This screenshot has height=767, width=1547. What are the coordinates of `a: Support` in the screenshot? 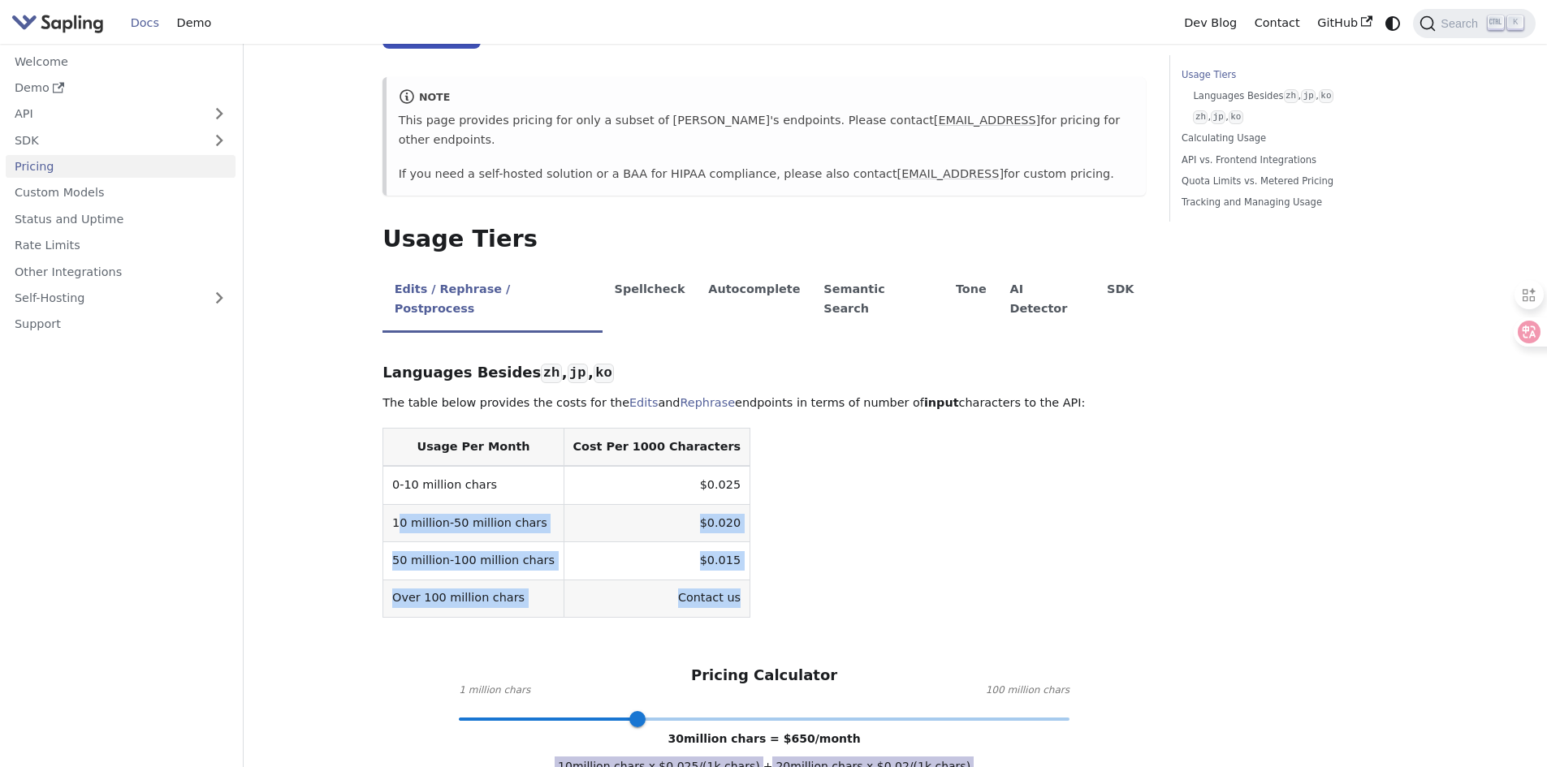 It's located at (120, 324).